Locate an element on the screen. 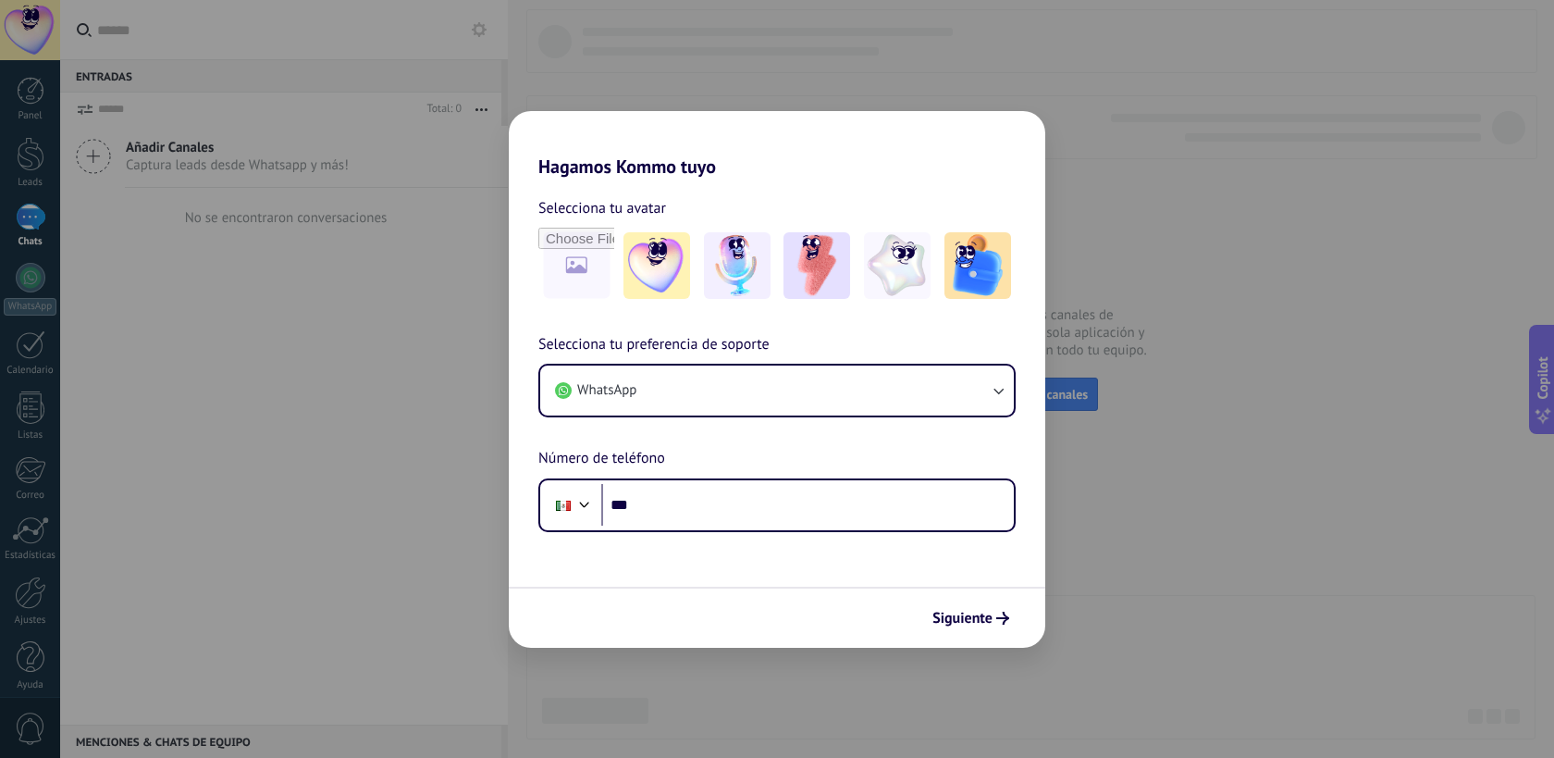 This screenshot has width=1554, height=758. span: WhatsApp is located at coordinates (607, 390).